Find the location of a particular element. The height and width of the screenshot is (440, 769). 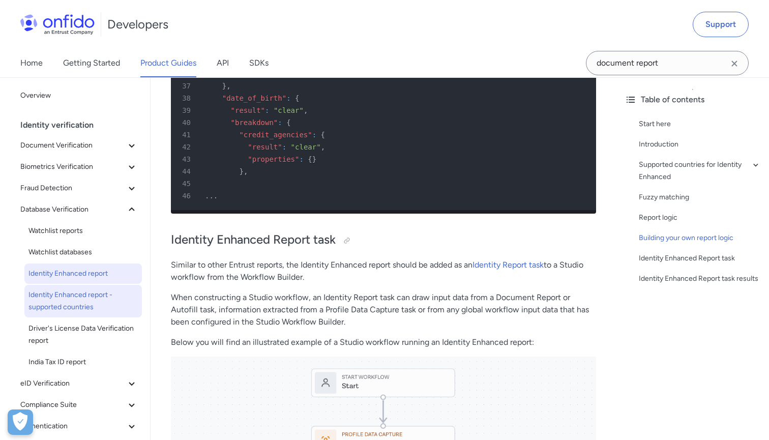

a: Identity Enhanced report is located at coordinates (83, 273).